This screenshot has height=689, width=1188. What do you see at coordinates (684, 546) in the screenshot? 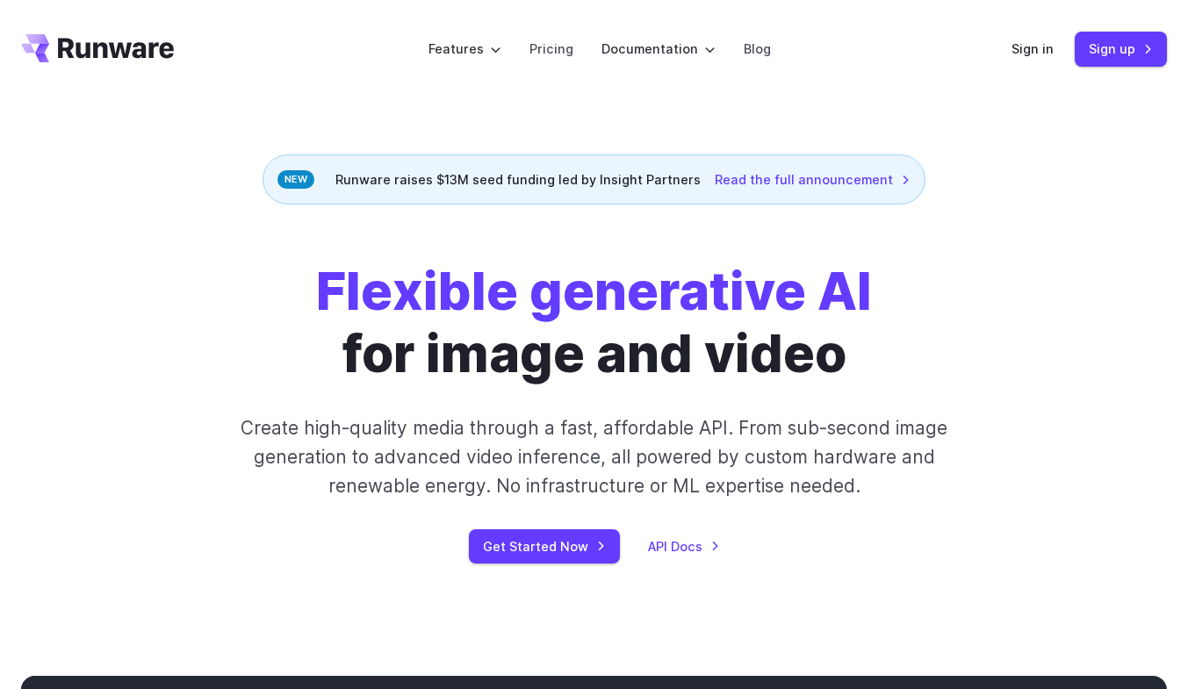
I see `a: API Docs` at bounding box center [684, 546].